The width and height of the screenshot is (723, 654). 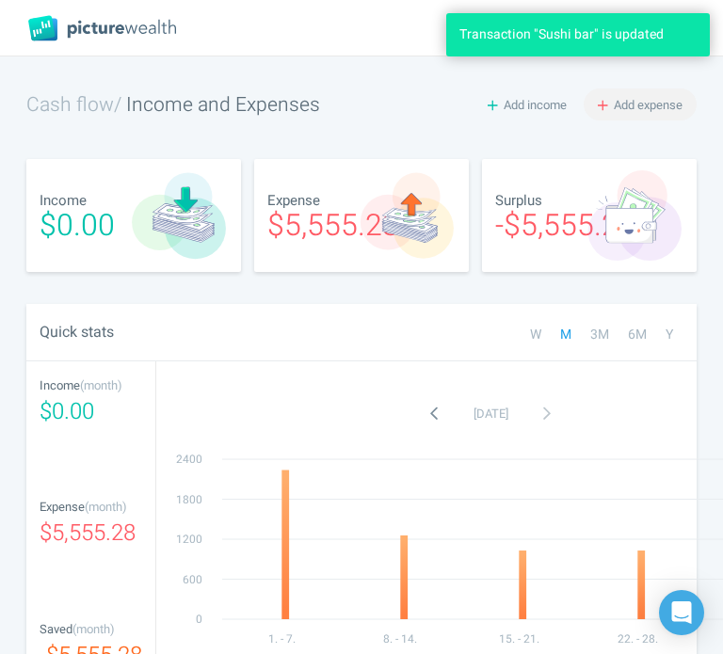 What do you see at coordinates (681, 613) in the screenshot?
I see `div: Open Intercom Messenger` at bounding box center [681, 613].